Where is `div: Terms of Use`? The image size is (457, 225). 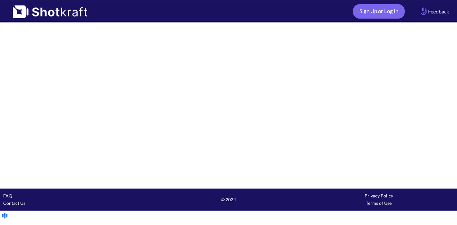
div: Terms of Use is located at coordinates (379, 203).